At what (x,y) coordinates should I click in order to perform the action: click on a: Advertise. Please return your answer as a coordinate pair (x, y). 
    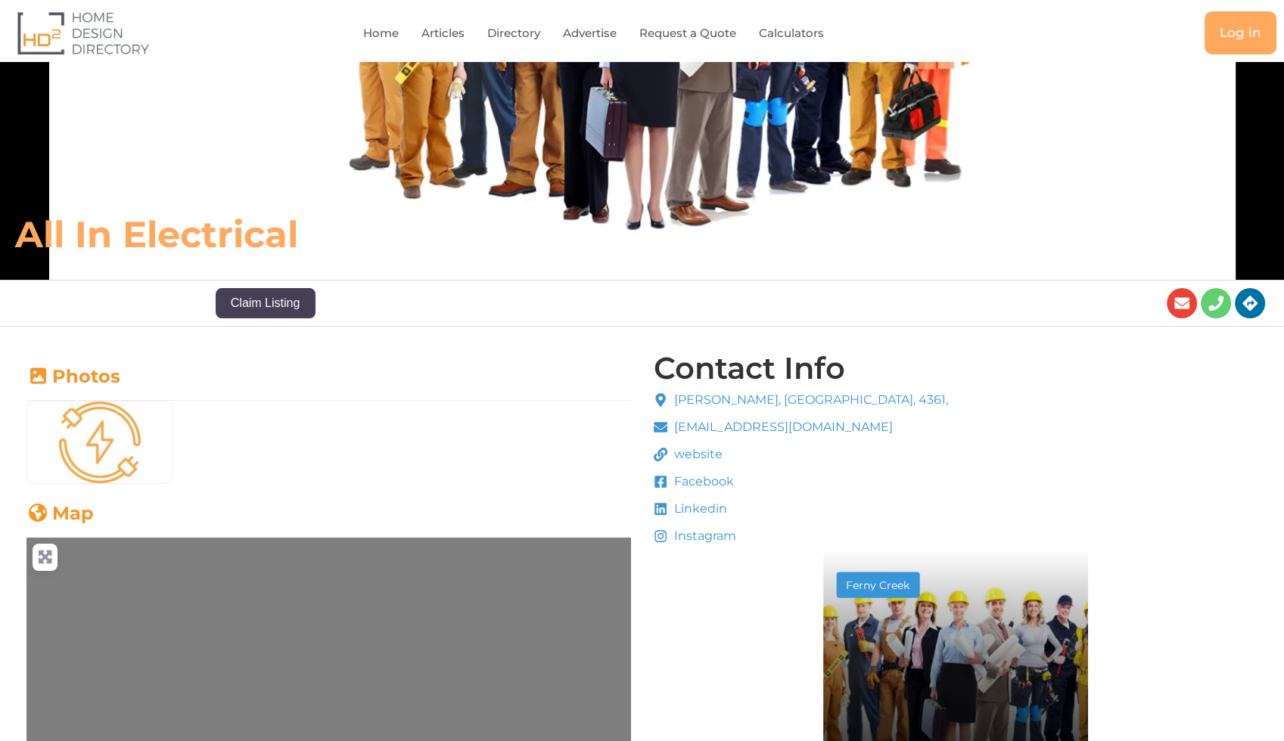
    Looking at the image, I should click on (588, 33).